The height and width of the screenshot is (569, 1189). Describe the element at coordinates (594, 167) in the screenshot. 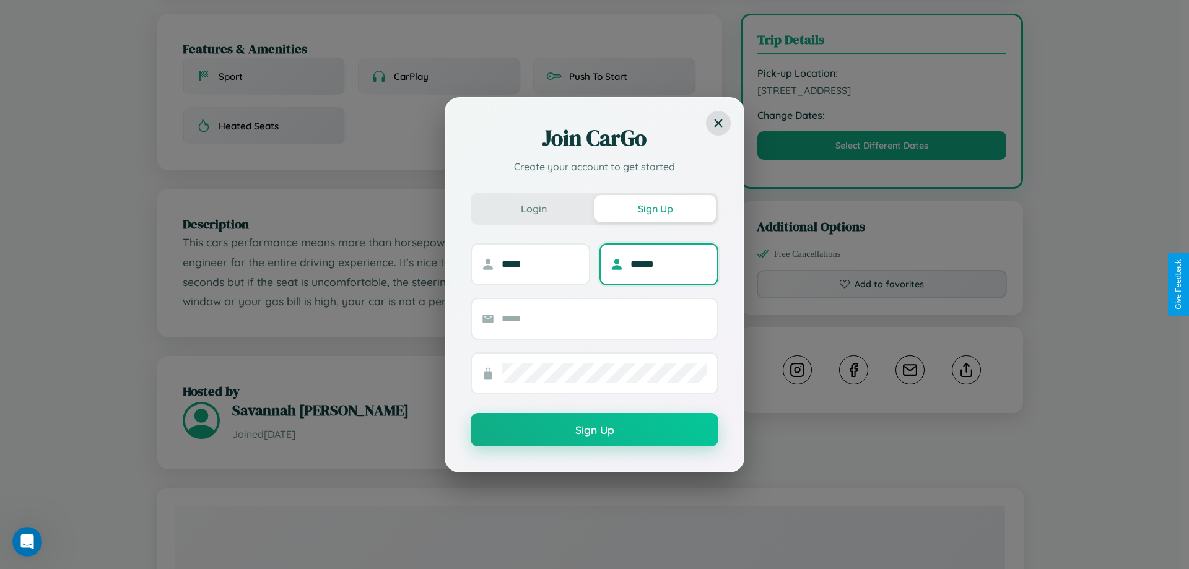

I see `p: Create your account to get started` at that location.